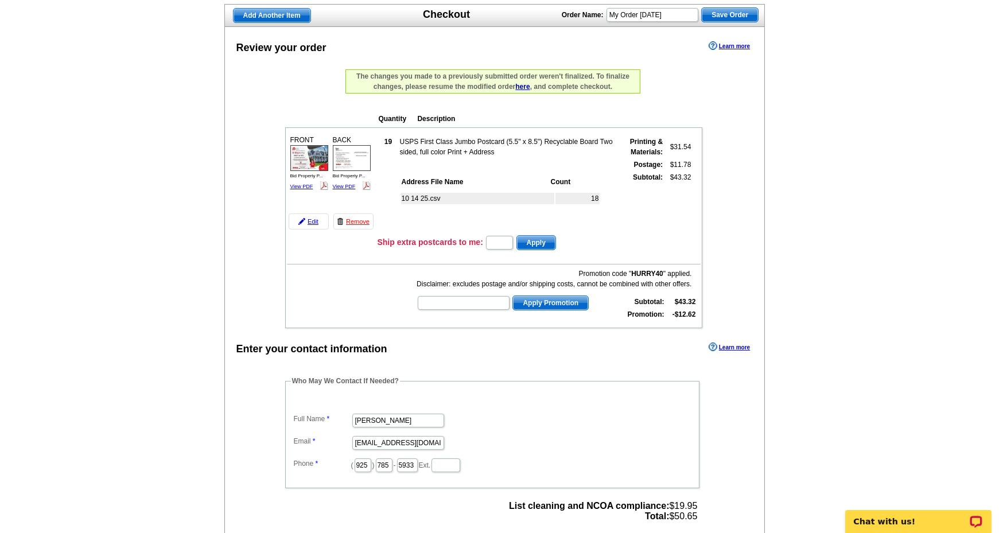 The image size is (999, 533). What do you see at coordinates (507, 147) in the screenshot?
I see `td: USPS First Class Jumbo Postcard (5.5" x 8.5") Recyclable Board Two sided, full color Print + Address` at bounding box center [507, 147].